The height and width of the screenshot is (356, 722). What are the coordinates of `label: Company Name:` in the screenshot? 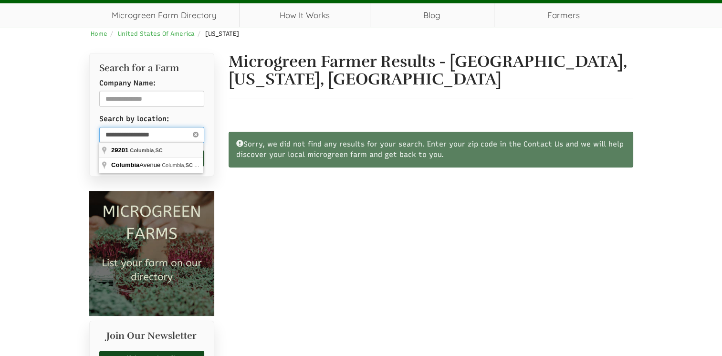 It's located at (127, 83).